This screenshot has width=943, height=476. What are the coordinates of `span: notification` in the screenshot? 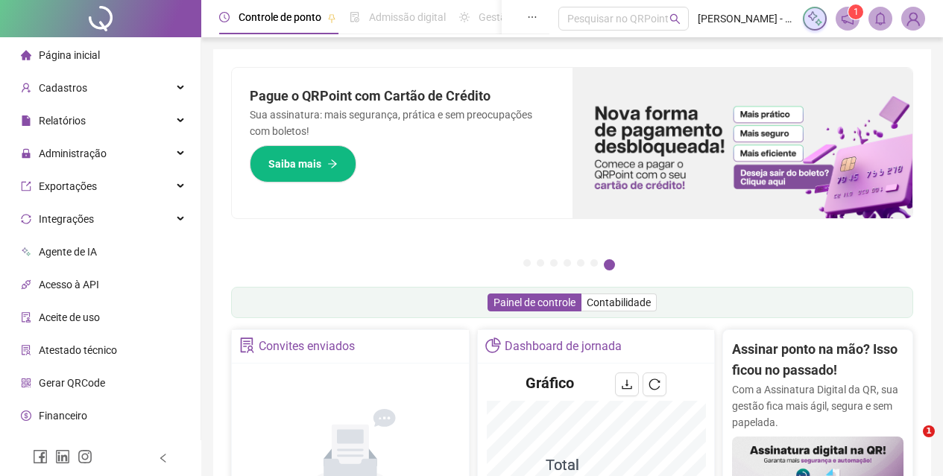 It's located at (848, 19).